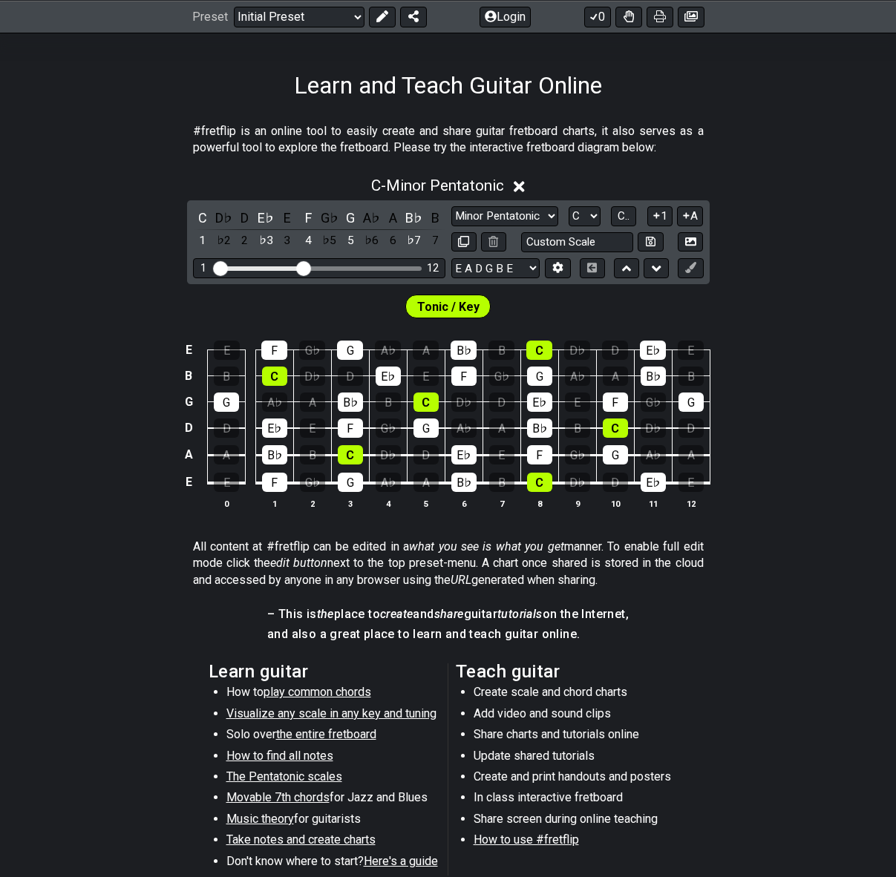 The image size is (896, 877). I want to click on em: the, so click(325, 614).